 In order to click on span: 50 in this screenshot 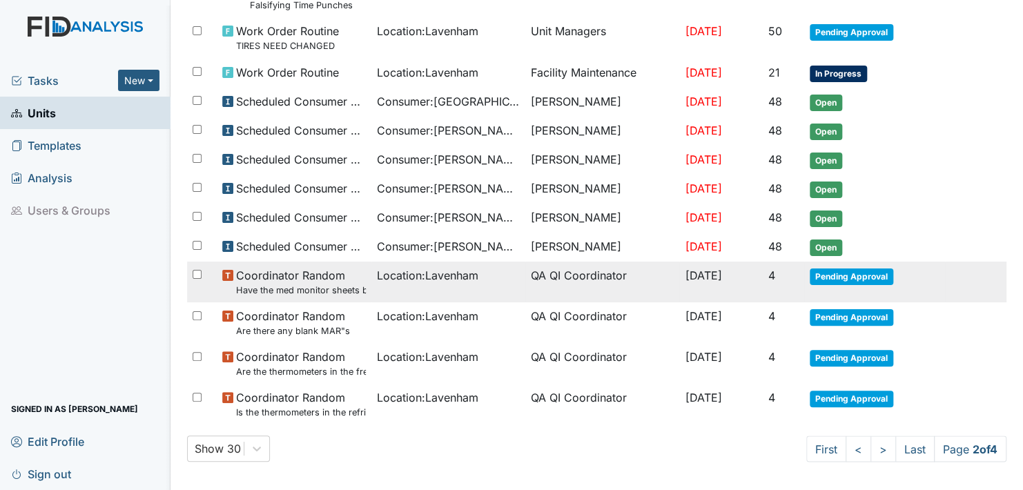, I will do `click(775, 31)`.